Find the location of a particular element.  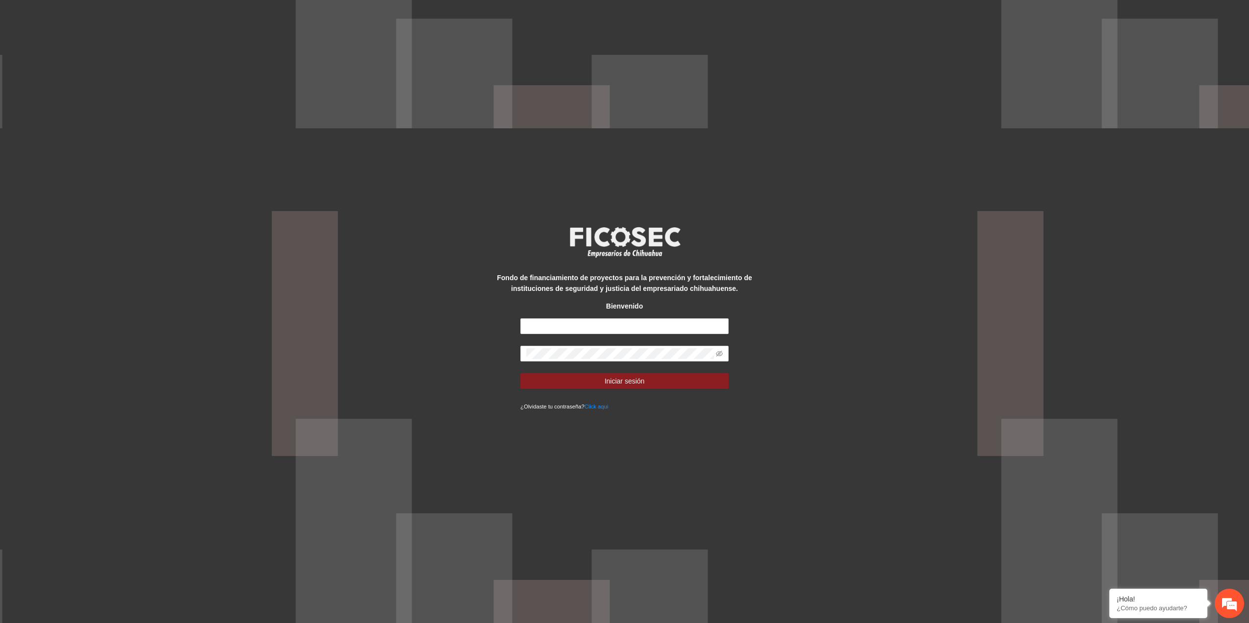

button: Iniciar sesión is located at coordinates (624, 381).